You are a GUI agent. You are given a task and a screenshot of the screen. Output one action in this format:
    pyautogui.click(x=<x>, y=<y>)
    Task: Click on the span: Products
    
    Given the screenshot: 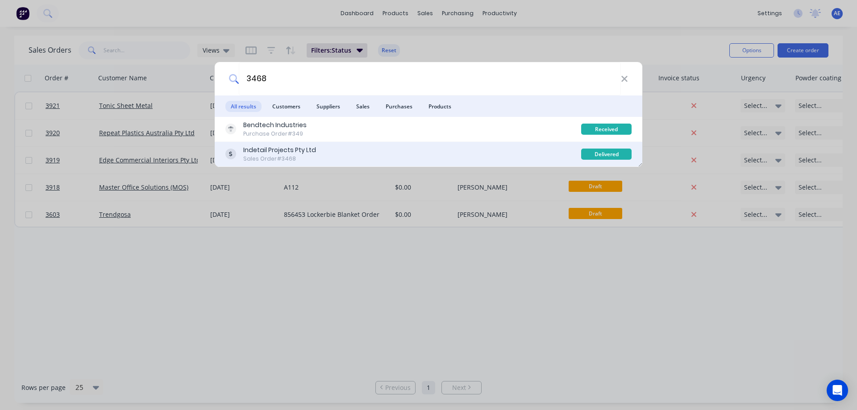 What is the action you would take?
    pyautogui.click(x=440, y=106)
    